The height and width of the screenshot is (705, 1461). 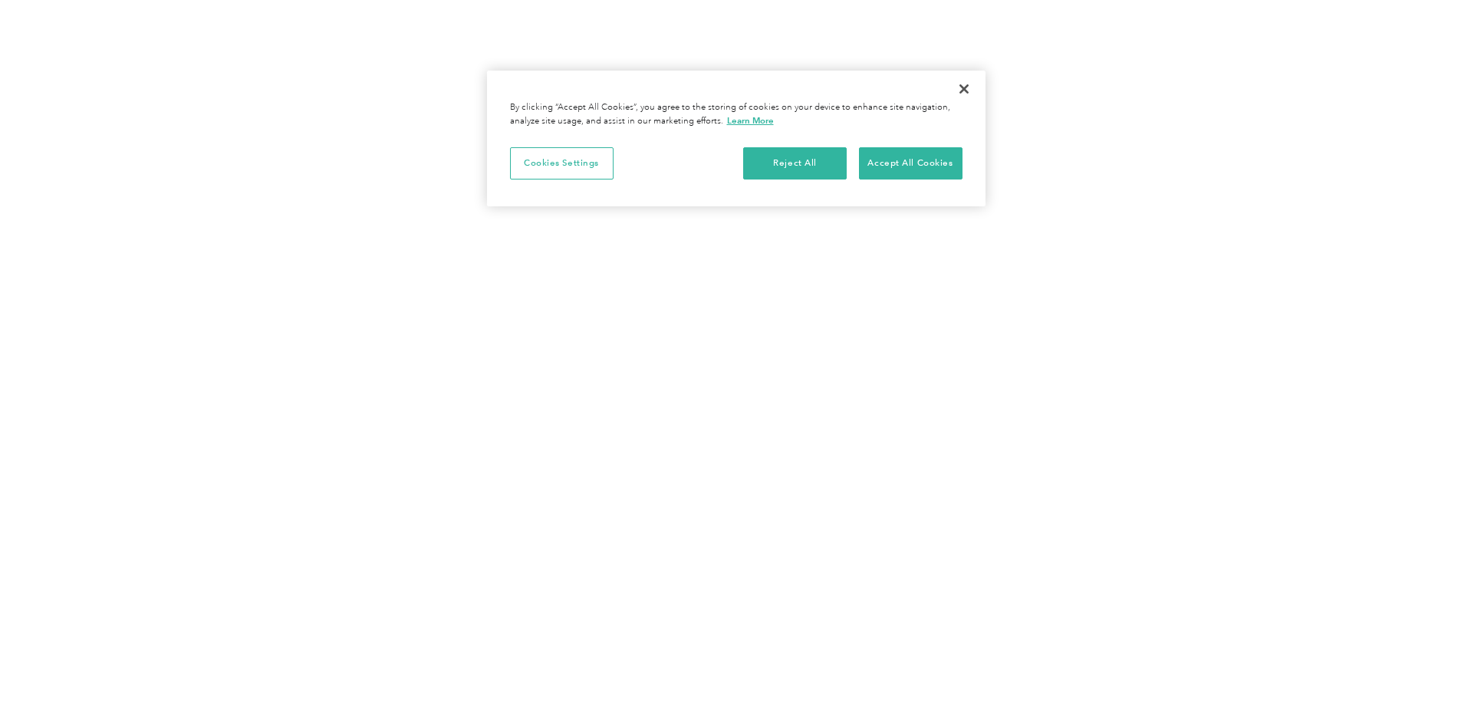 What do you see at coordinates (750, 120) in the screenshot?
I see `a: More information about your privacy, opens in a new tab` at bounding box center [750, 120].